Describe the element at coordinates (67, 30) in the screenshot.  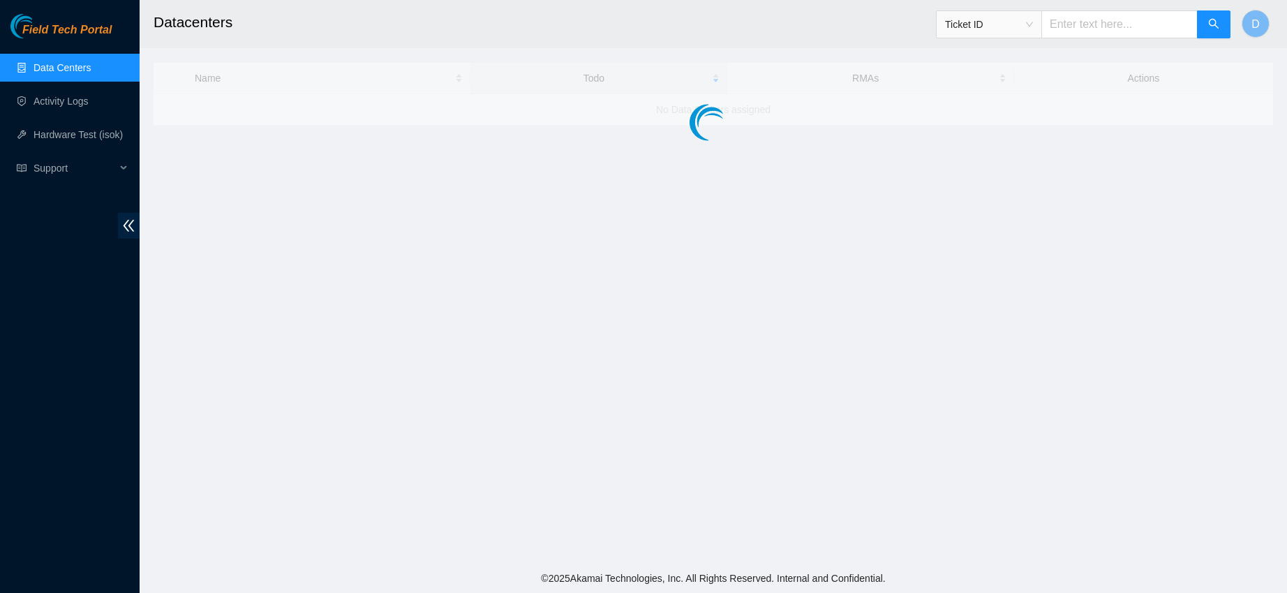
I see `span: Field Tech Portal` at that location.